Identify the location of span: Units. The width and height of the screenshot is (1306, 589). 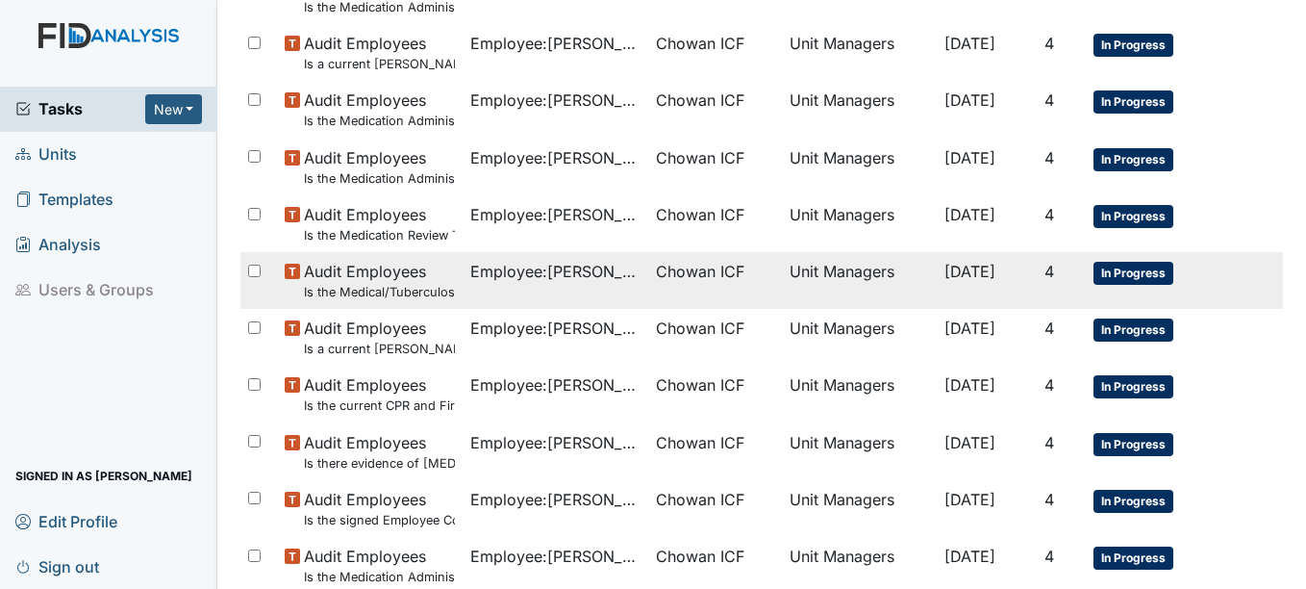
(46, 154).